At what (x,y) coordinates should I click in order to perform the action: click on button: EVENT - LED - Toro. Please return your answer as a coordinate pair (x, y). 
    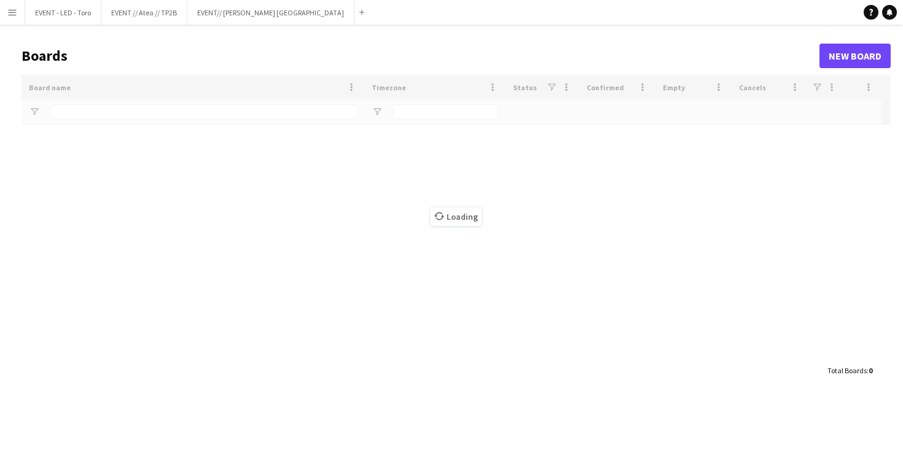
    Looking at the image, I should click on (63, 12).